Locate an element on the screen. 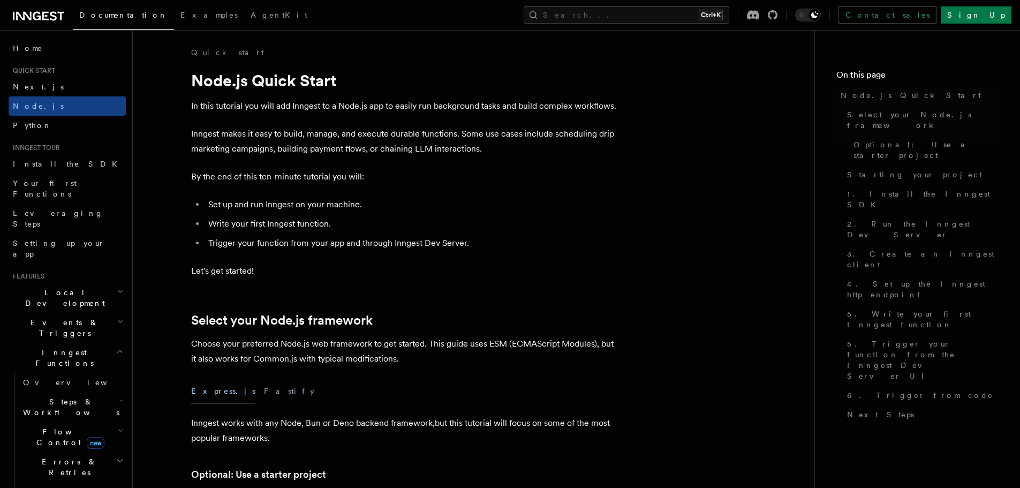  a: Leveraging Steps is located at coordinates (67, 219).